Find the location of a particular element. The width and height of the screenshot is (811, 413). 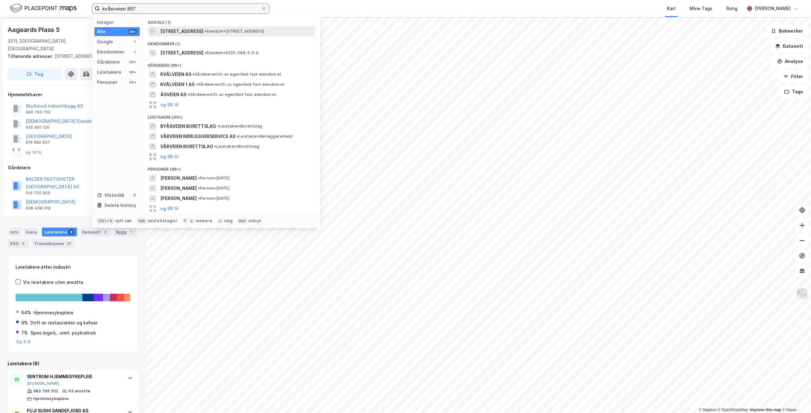

div: Gårdeiere (99+) is located at coordinates (231, 64).